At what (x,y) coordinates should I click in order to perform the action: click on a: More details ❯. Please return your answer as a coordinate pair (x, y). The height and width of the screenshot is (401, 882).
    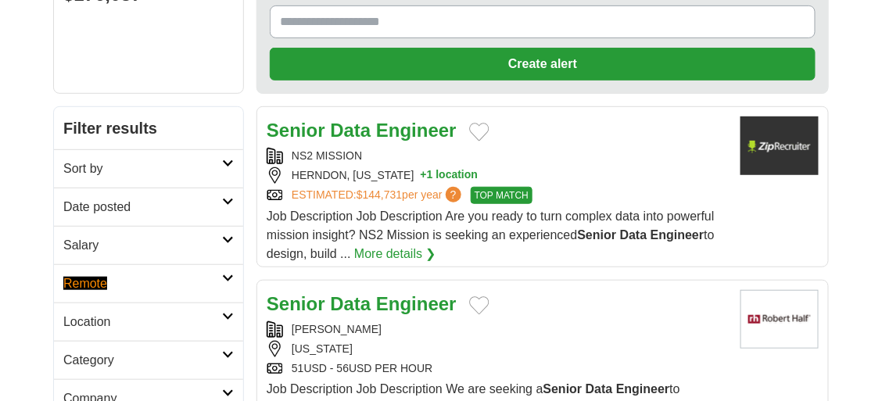
    Looking at the image, I should click on (395, 254).